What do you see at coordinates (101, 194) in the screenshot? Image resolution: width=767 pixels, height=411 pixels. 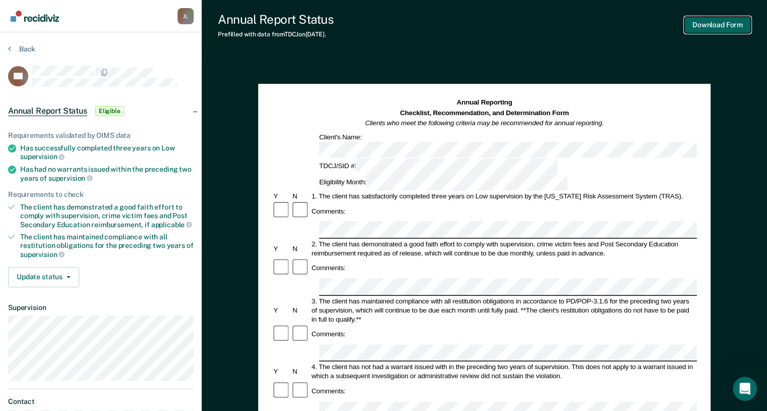 I see `div: Requirements to check` at bounding box center [101, 194].